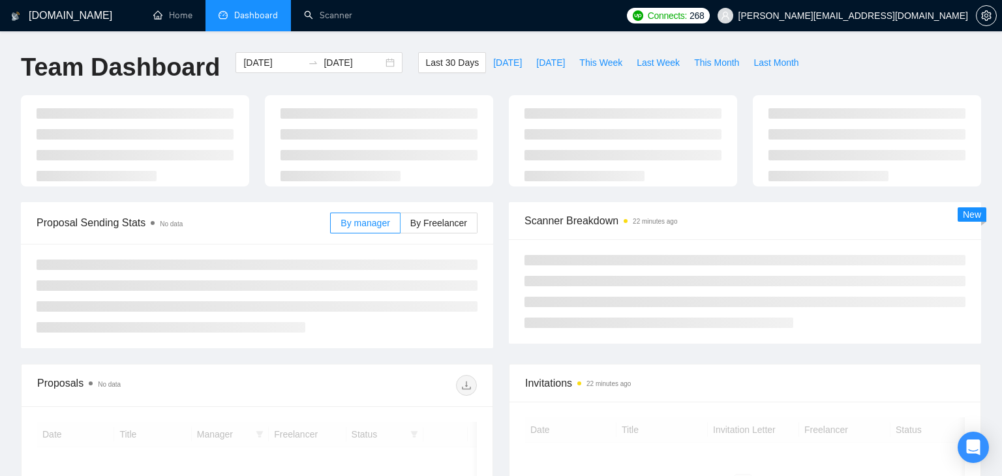 This screenshot has height=476, width=1002. Describe the element at coordinates (328, 15) in the screenshot. I see `a: searchScanner` at that location.